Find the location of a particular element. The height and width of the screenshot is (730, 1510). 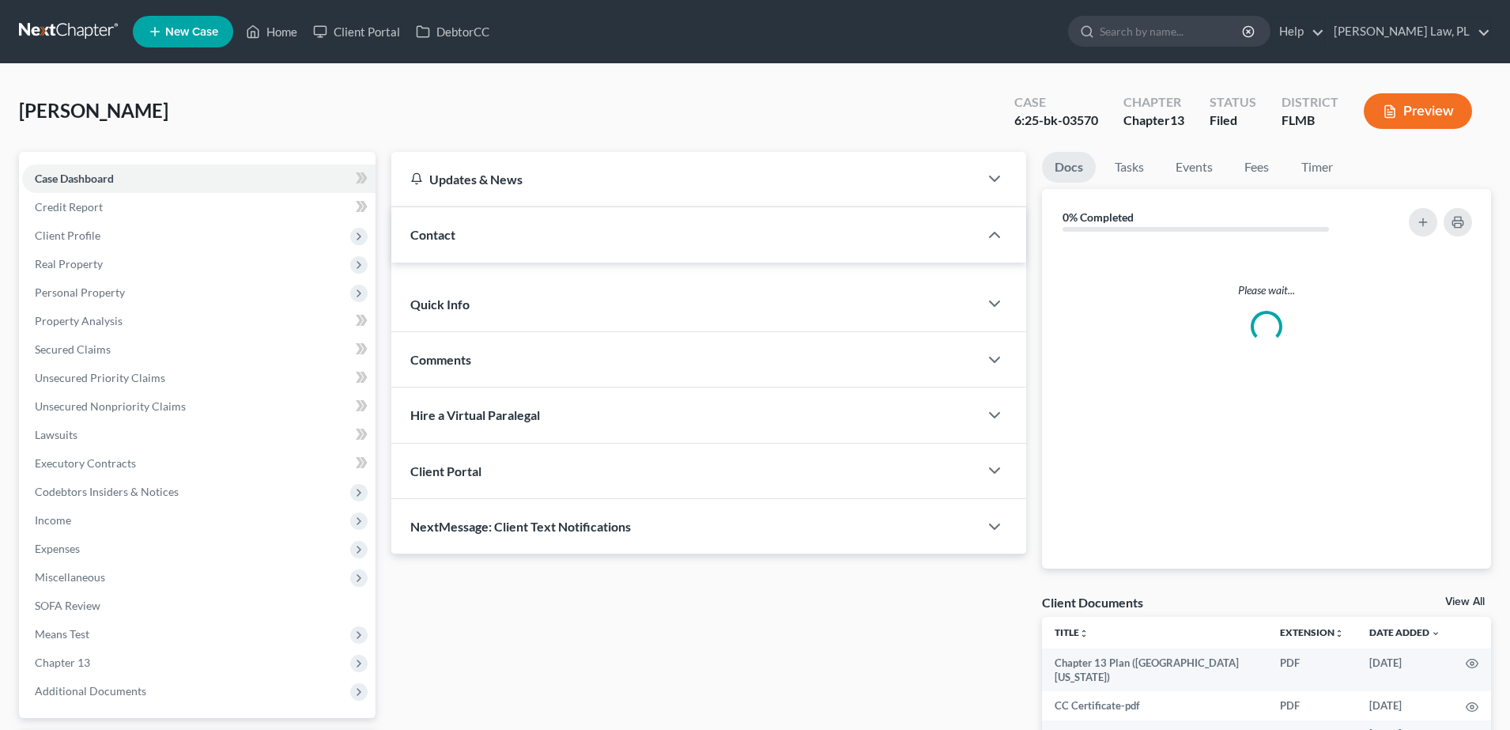

a: Date Added expand_more is located at coordinates (1405, 632).